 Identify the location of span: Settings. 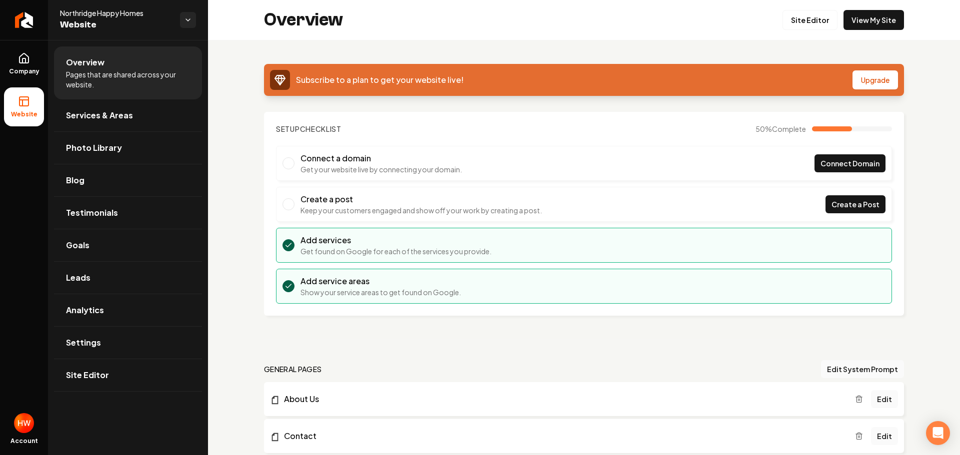
(83, 343).